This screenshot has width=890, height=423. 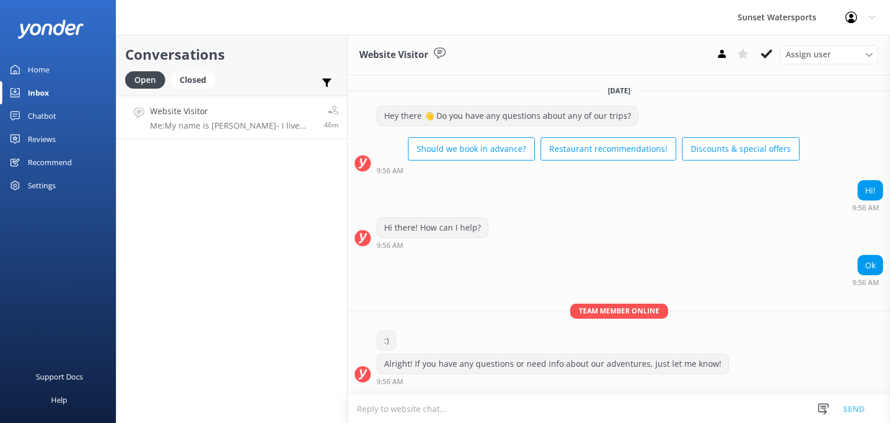 What do you see at coordinates (553, 364) in the screenshot?
I see `div: Alright! If you have any questions or need info about our adventures, just let me know!` at bounding box center [553, 364].